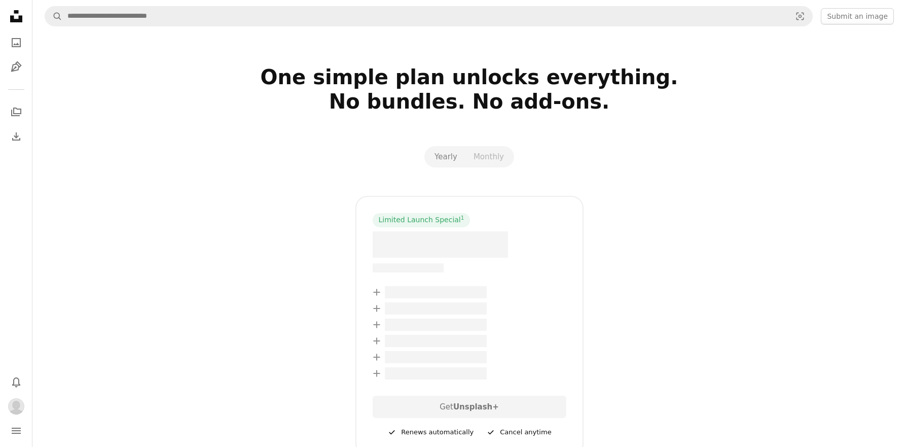 This screenshot has height=447, width=906. I want to click on a: Home — Unsplash, so click(16, 17).